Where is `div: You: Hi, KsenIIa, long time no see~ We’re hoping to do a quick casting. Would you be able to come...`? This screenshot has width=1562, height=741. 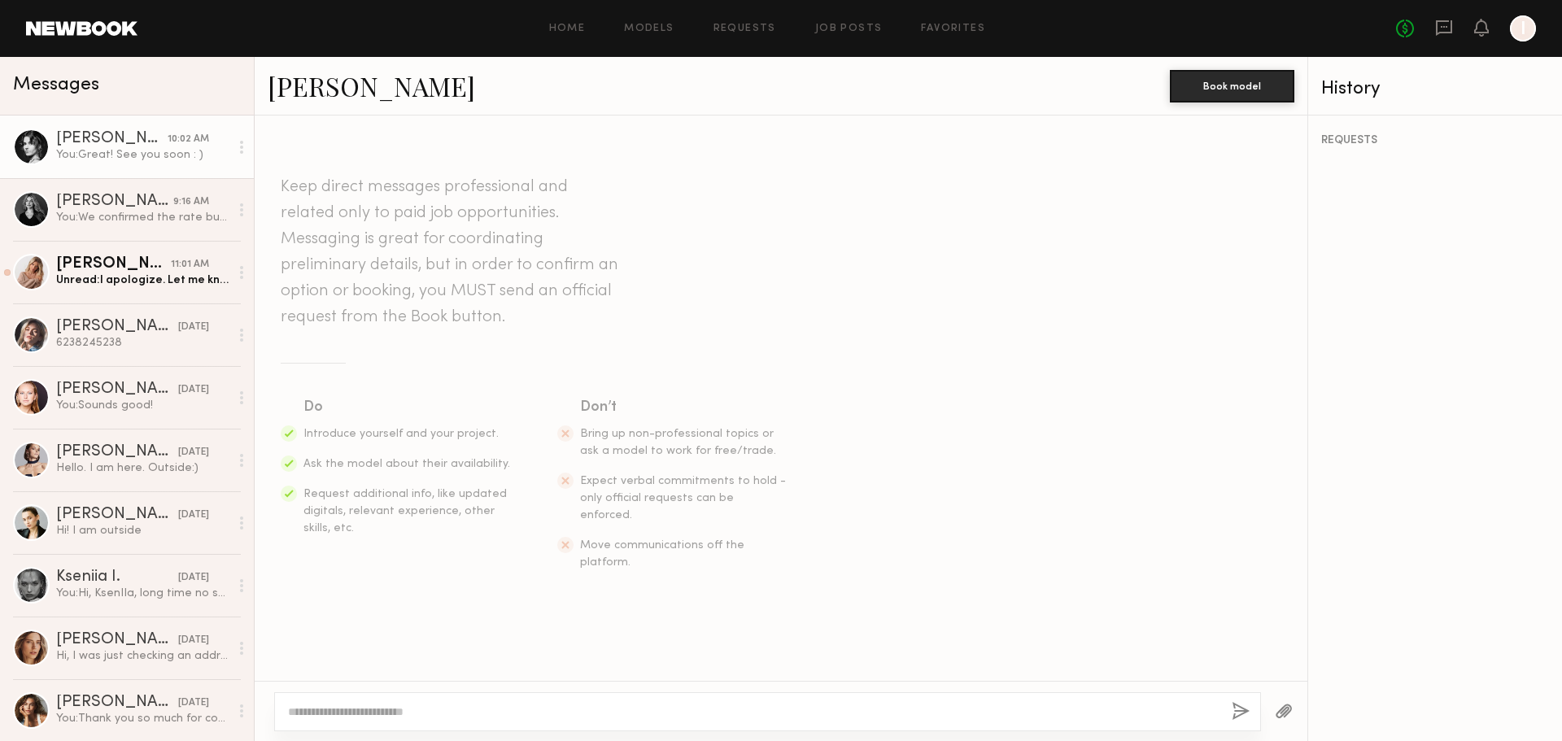 div: You: Hi, KsenIIa, long time no see~ We’re hoping to do a quick casting. Would you be able to come... is located at coordinates (142, 593).